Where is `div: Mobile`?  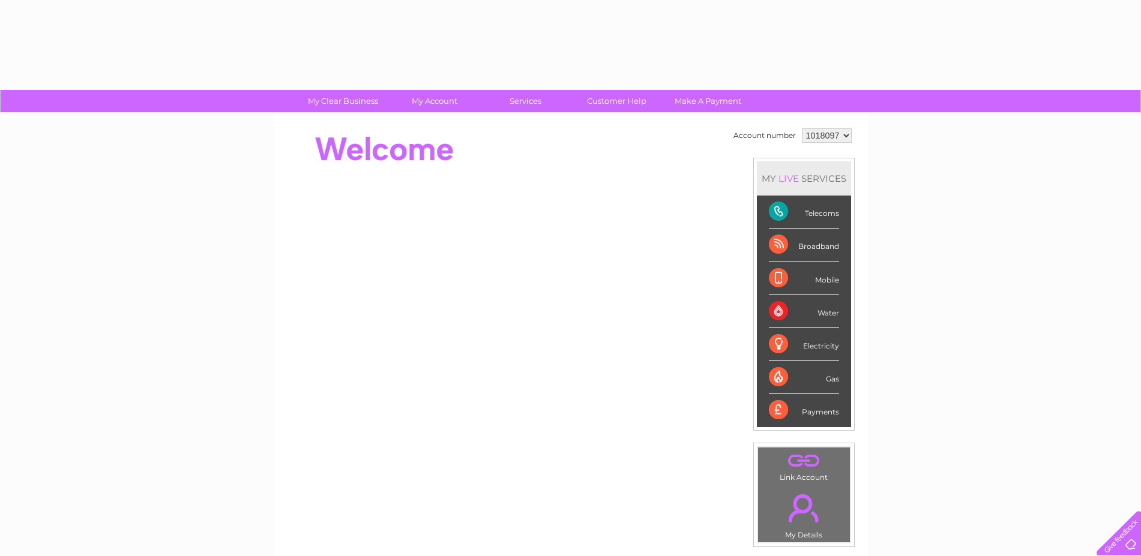 div: Mobile is located at coordinates (803, 278).